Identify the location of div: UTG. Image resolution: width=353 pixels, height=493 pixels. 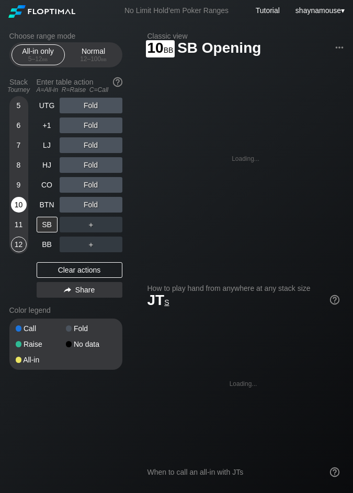
(47, 106).